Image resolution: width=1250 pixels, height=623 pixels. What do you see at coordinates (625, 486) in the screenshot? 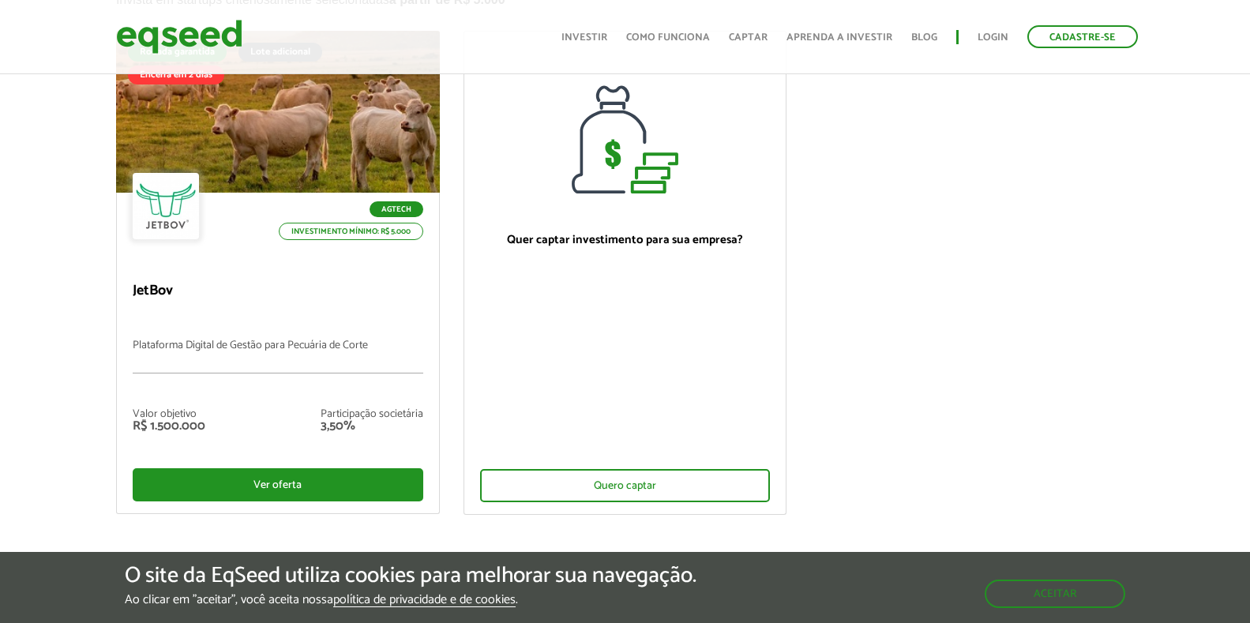
I see `div: Quero captar` at bounding box center [625, 486].